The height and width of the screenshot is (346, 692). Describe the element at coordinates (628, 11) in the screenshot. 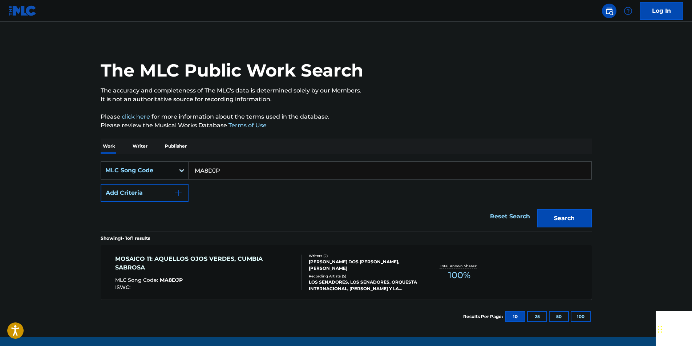

I see `div: Help` at that location.